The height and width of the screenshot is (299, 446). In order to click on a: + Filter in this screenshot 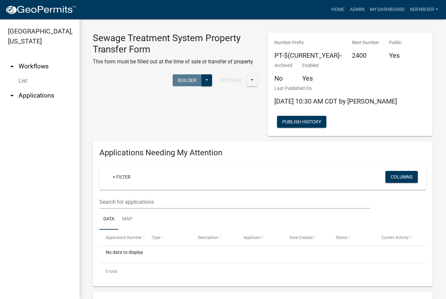, I will do `click(122, 177)`.